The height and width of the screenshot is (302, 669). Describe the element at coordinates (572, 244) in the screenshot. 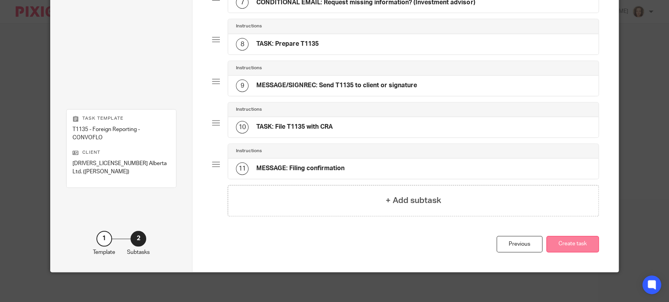

I see `button: Create task` at that location.